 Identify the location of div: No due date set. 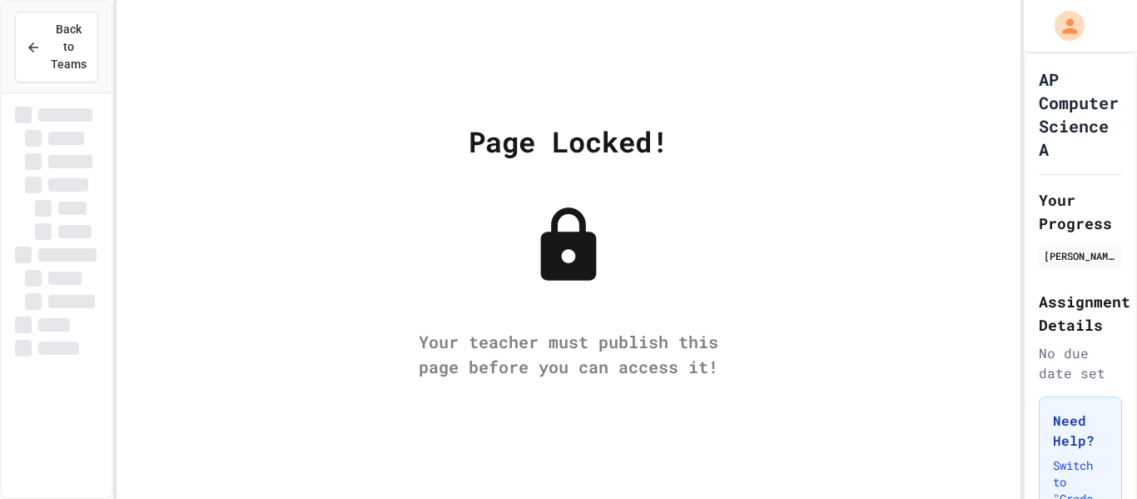
(1081, 363).